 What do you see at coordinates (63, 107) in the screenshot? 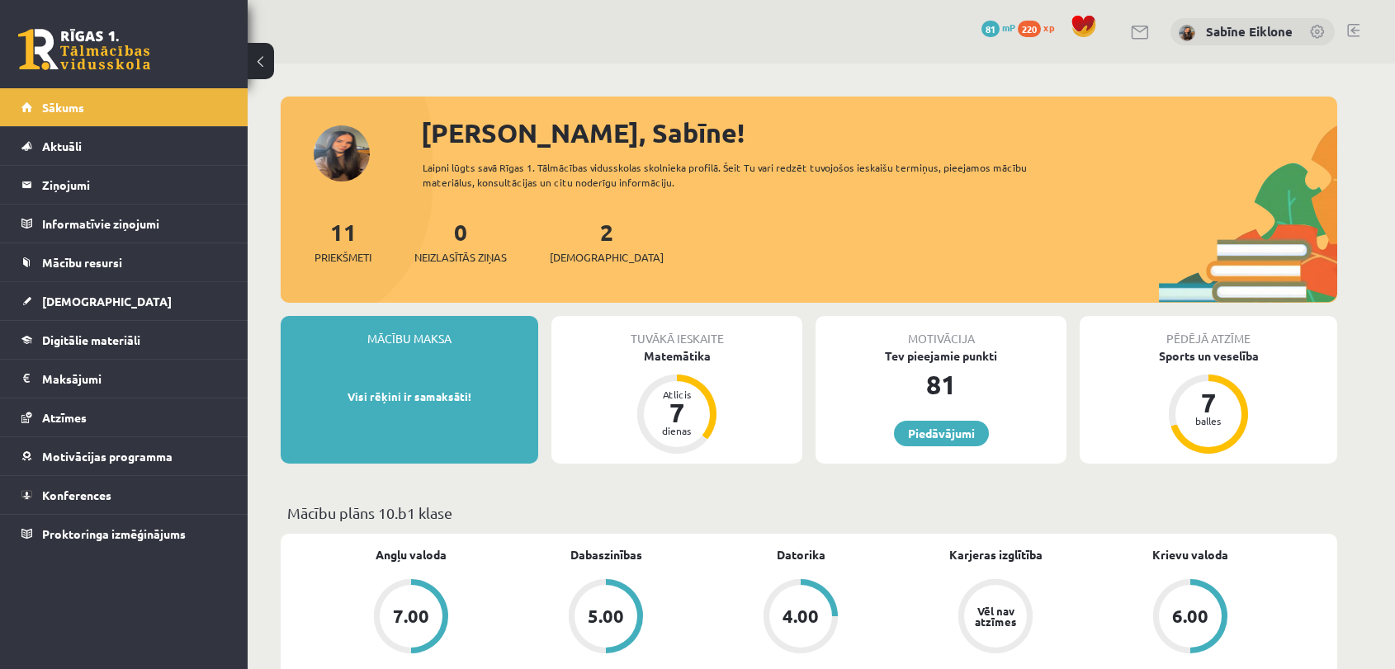
I see `span: Sākums` at bounding box center [63, 107].